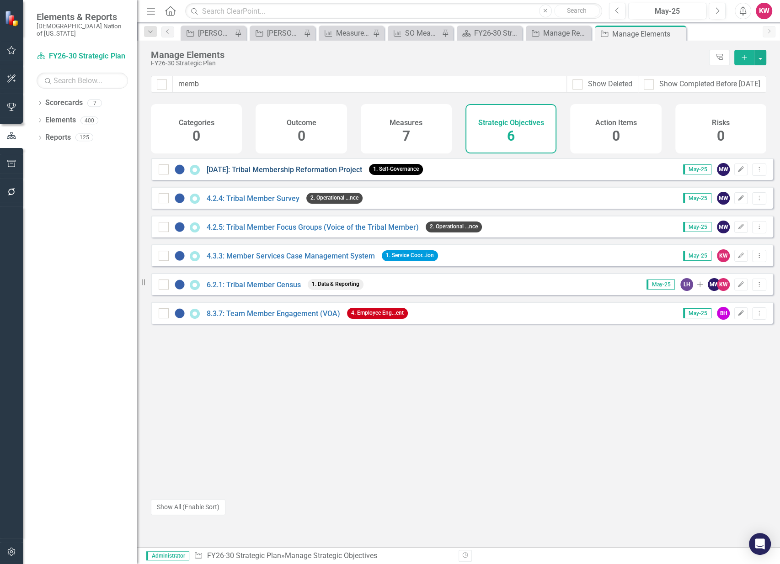  I want to click on span: Administrator, so click(168, 556).